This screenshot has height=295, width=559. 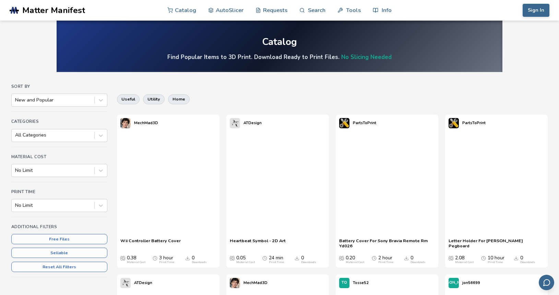 I want to click on div: 10 hour, so click(x=496, y=259).